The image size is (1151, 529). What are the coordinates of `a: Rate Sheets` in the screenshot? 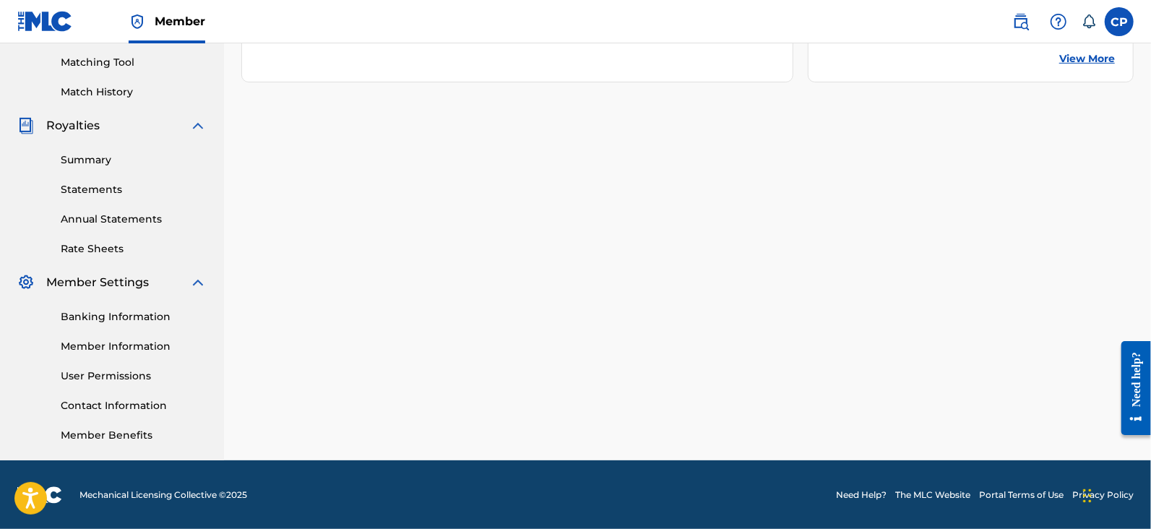 It's located at (134, 249).